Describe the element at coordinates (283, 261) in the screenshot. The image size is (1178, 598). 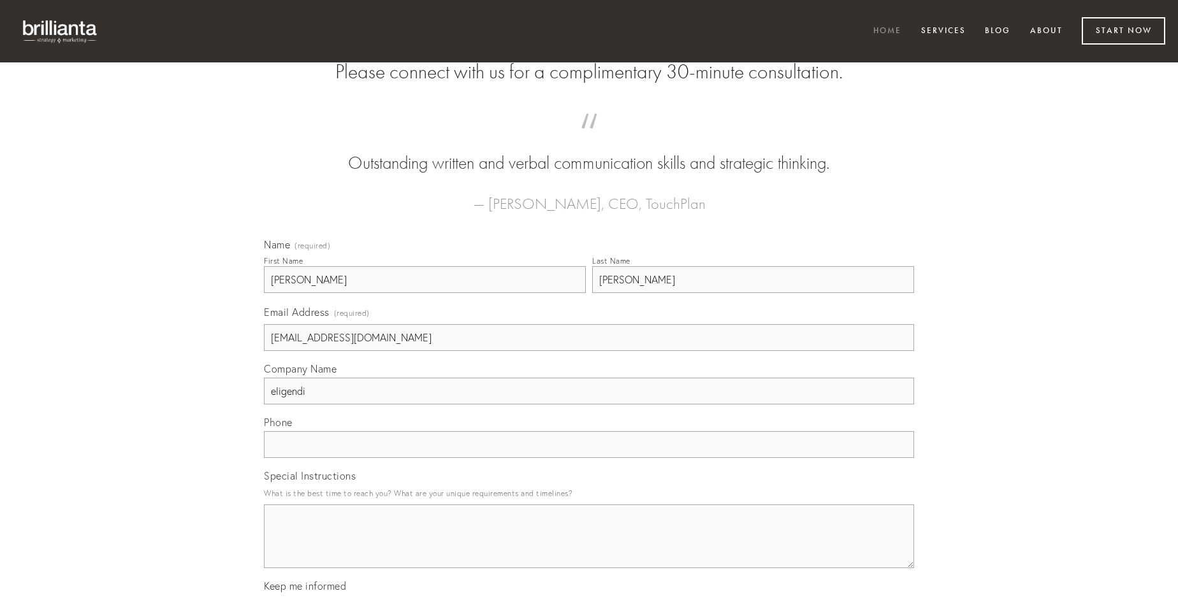
I see `div: First Name` at that location.